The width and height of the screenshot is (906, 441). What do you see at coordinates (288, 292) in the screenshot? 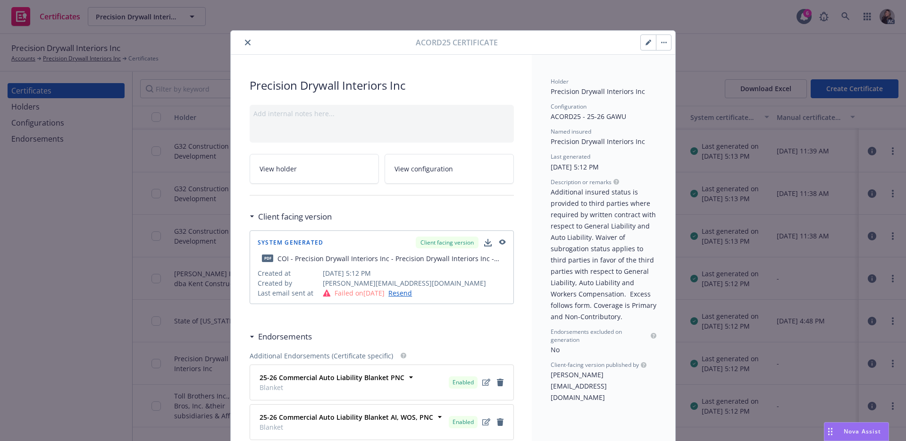
I see `span: Last email sent at` at bounding box center [288, 292].